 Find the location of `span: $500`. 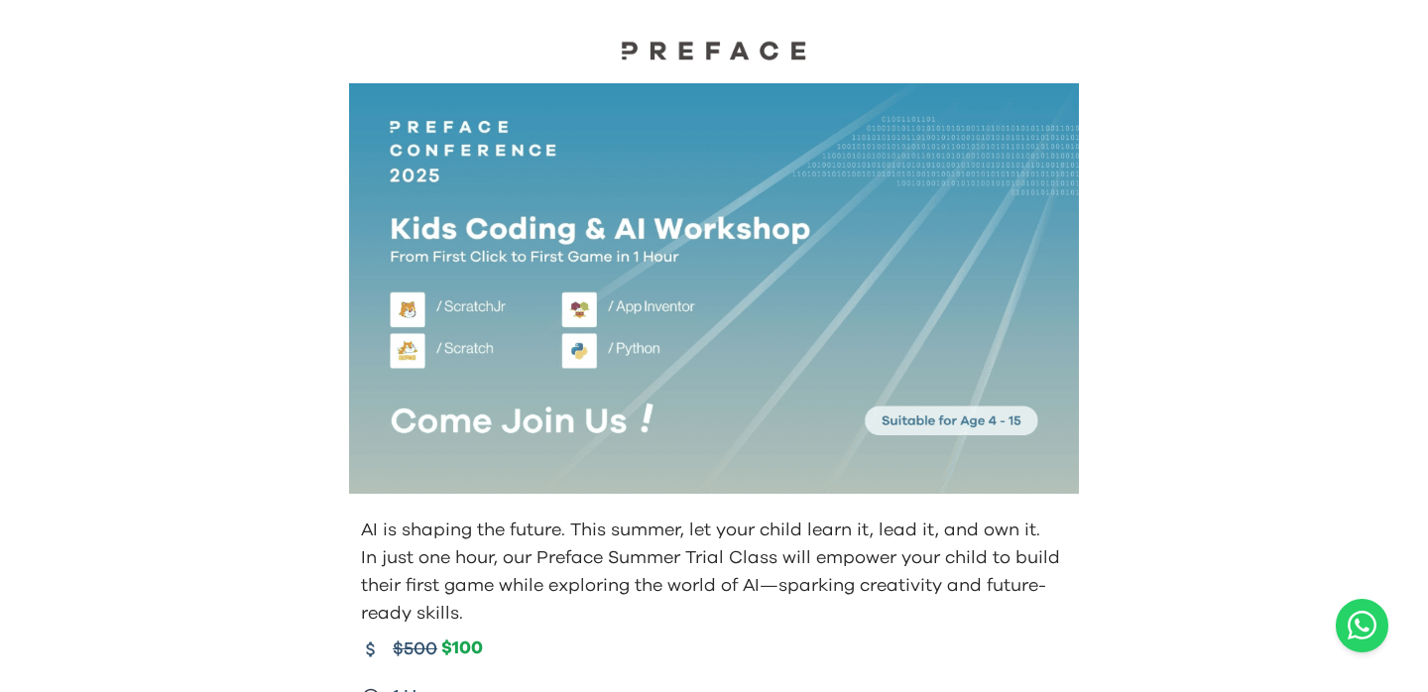

span: $500 is located at coordinates (415, 650).